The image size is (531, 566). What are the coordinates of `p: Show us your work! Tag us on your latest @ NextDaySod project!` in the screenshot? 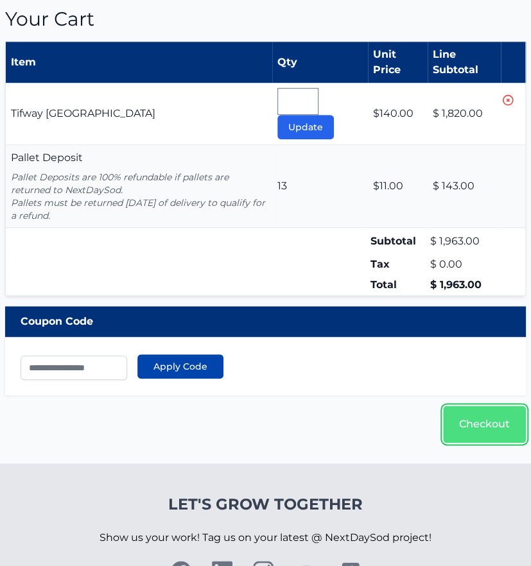 It's located at (265, 538).